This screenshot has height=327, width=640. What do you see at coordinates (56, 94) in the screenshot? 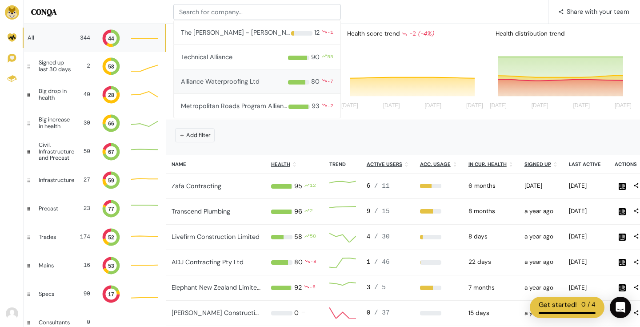
I see `div: Big drop in health` at bounding box center [56, 94].